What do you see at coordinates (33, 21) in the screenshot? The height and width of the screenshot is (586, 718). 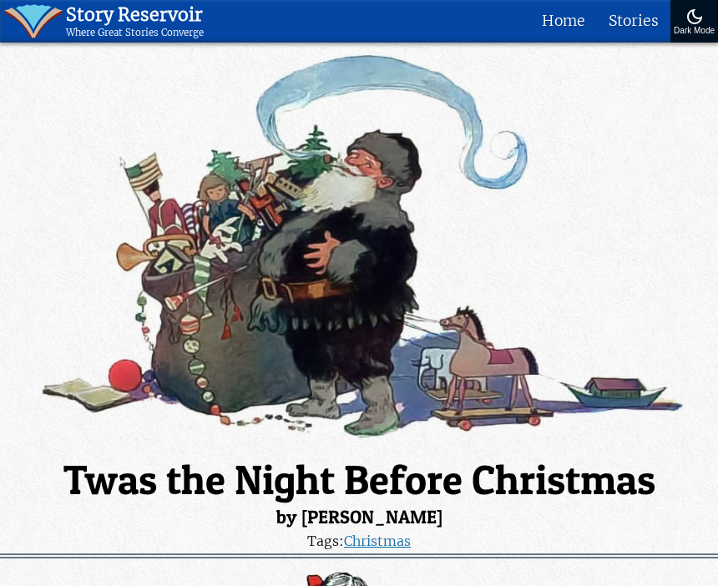 I see `img: icon of book with waver spilling out.` at bounding box center [33, 21].